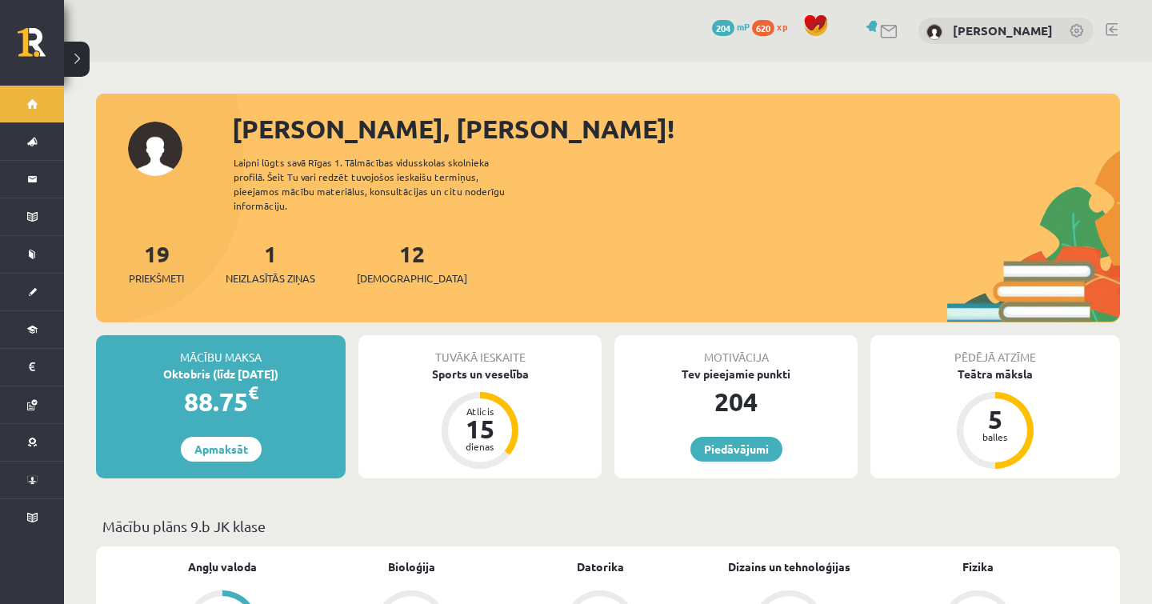 This screenshot has width=1152, height=604. Describe the element at coordinates (411, 566) in the screenshot. I see `a: Bioloģija` at that location.